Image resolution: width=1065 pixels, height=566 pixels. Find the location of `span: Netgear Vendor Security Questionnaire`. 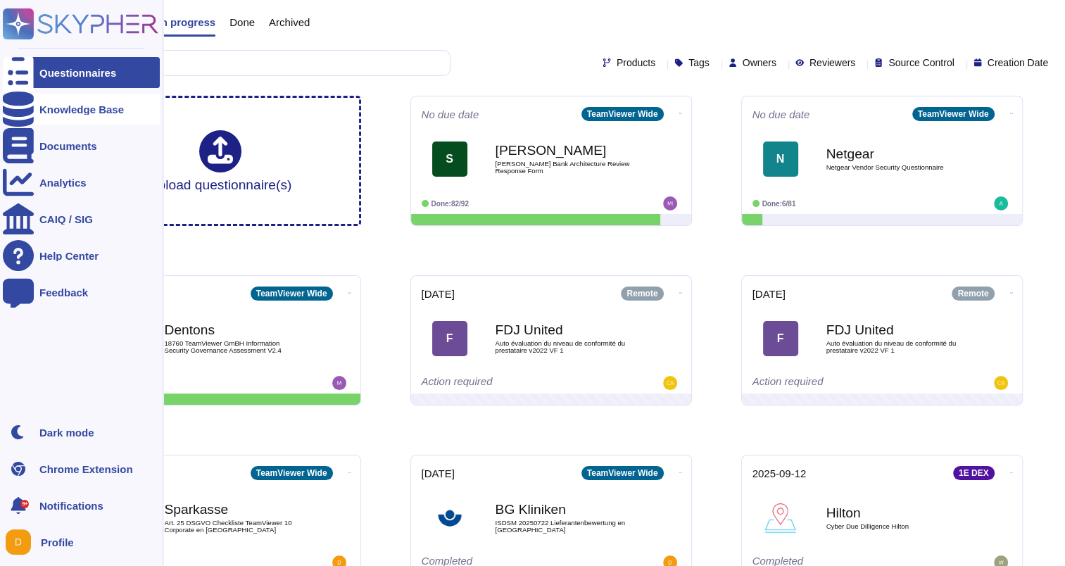

span: Netgear Vendor Security Questionnaire is located at coordinates (897, 168).